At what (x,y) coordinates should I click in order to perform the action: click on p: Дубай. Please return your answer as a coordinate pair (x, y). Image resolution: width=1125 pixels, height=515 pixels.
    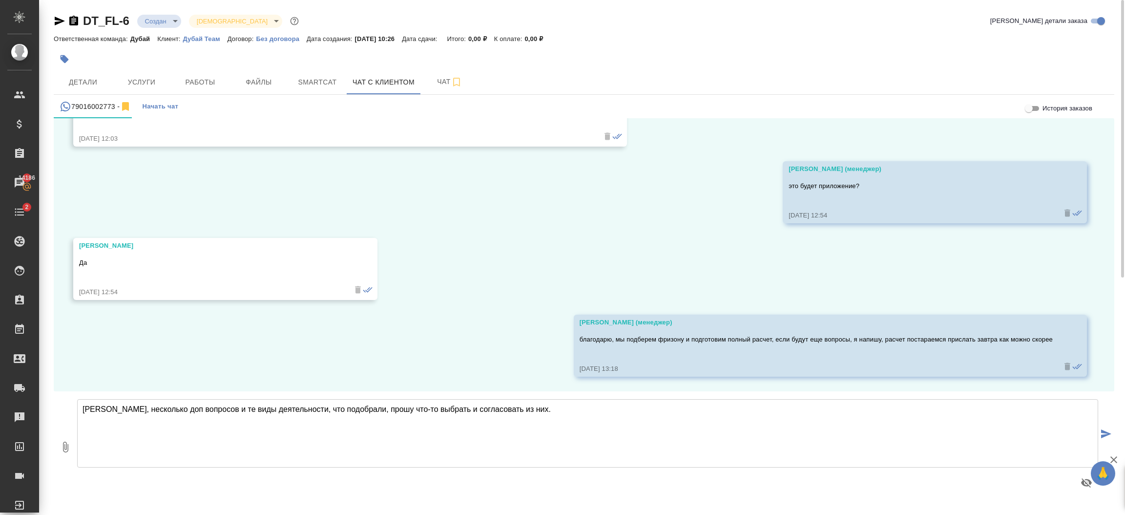
    Looking at the image, I should click on (144, 39).